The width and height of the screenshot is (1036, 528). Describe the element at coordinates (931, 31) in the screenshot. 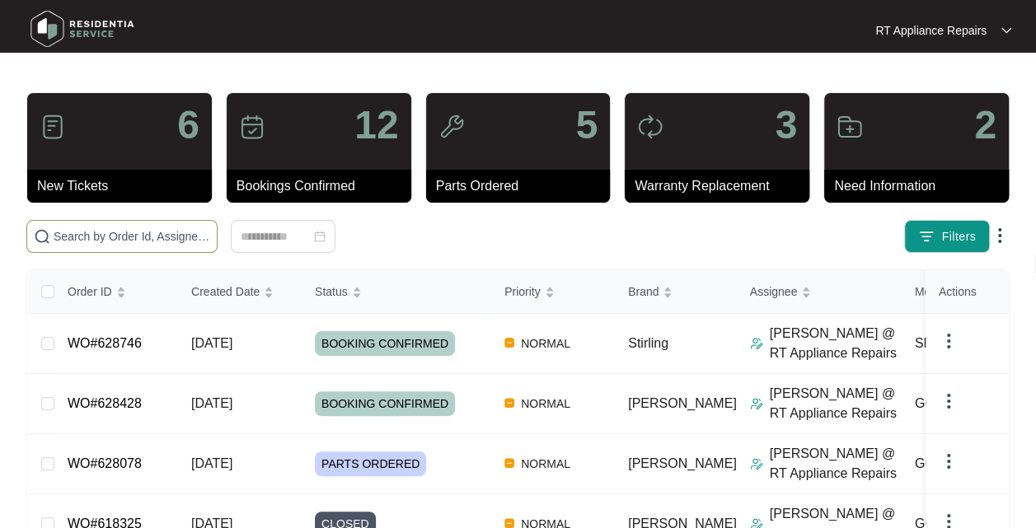

I see `p: RT Appliance Repairs` at that location.